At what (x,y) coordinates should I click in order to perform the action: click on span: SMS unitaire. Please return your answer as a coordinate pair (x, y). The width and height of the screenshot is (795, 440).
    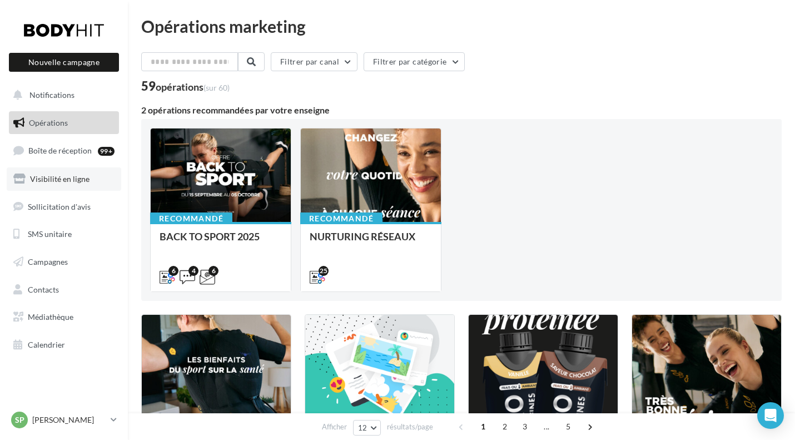
    Looking at the image, I should click on (49, 233).